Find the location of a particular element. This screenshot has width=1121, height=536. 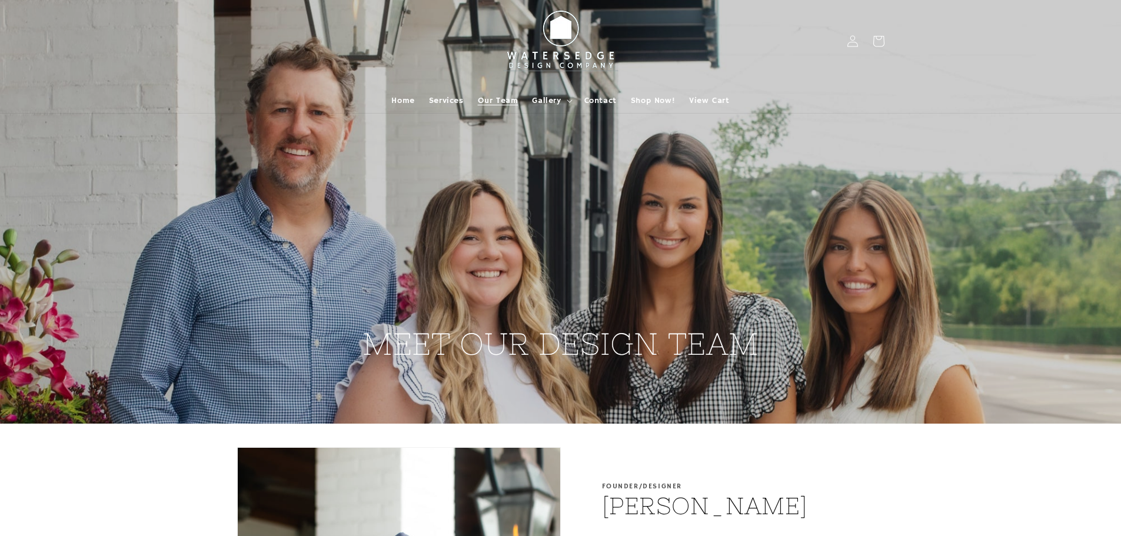

a: Shop Now! is located at coordinates (653, 101).